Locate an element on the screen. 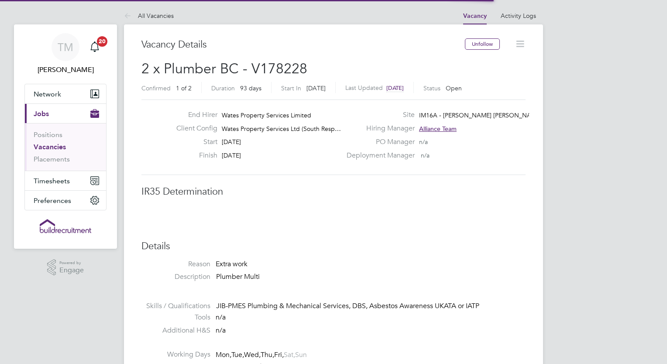 The height and width of the screenshot is (364, 667). a: Vacancies is located at coordinates (50, 147).